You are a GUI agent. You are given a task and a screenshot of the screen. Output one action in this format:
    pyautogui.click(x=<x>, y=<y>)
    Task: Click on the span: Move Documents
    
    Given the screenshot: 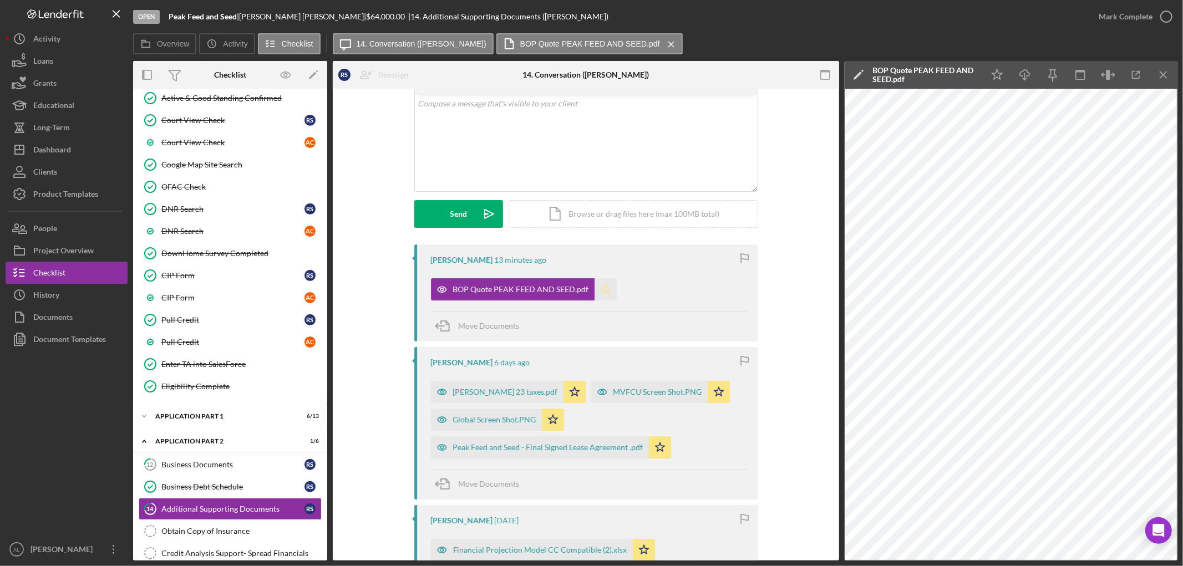 What is the action you would take?
    pyautogui.click(x=489, y=325)
    